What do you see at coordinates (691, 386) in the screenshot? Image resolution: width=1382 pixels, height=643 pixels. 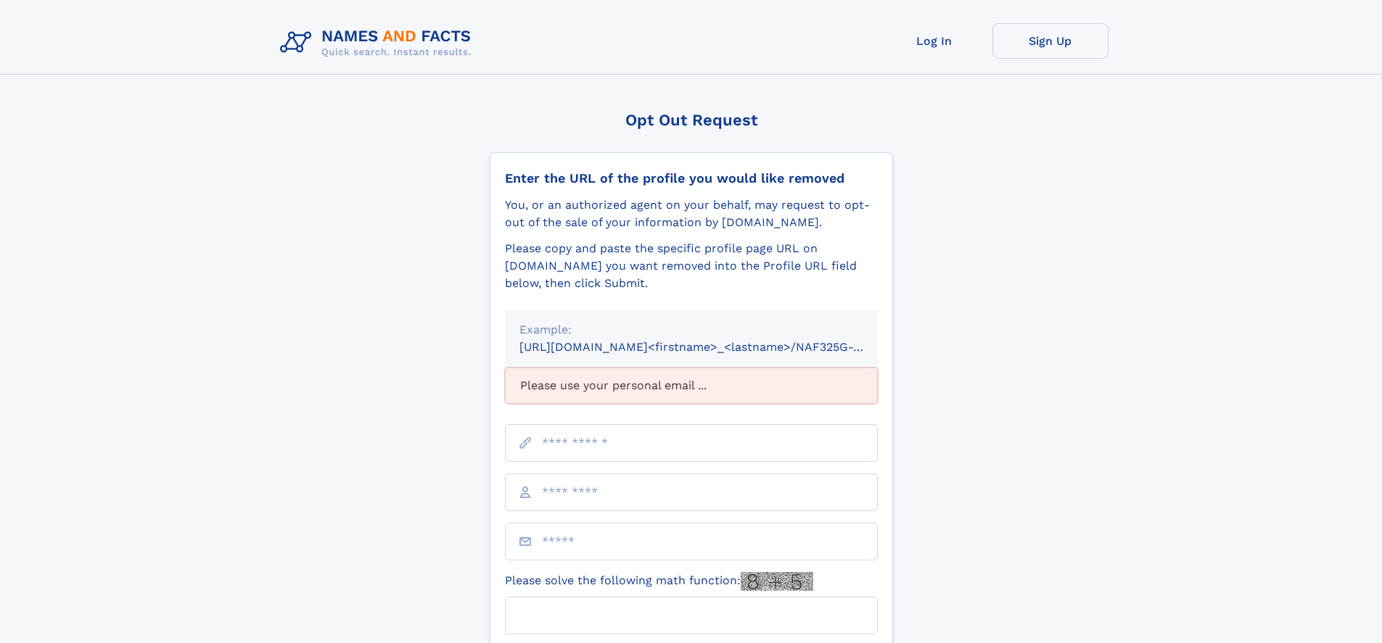 I see `div: Please use your personal email ...` at bounding box center [691, 386].